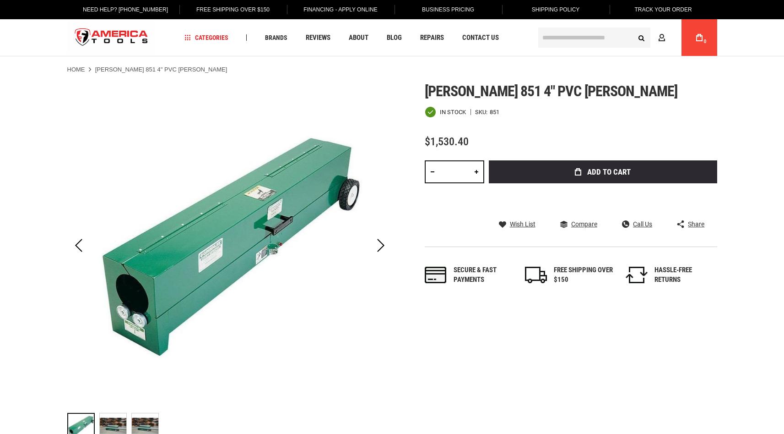 The width and height of the screenshot is (784, 434). What do you see at coordinates (684, 275) in the screenshot?
I see `div: HASSLE-FREE RETURNS` at bounding box center [684, 275].